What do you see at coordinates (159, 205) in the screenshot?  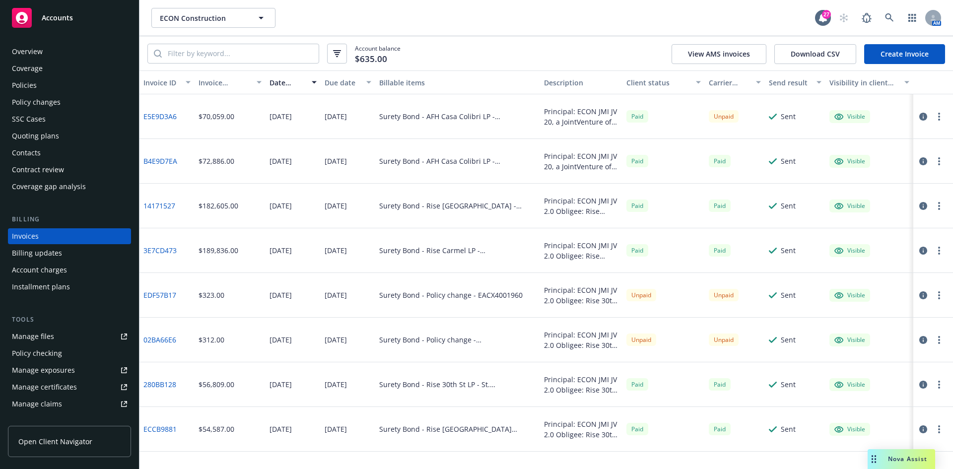 I see `a: 14171527` at bounding box center [159, 205].